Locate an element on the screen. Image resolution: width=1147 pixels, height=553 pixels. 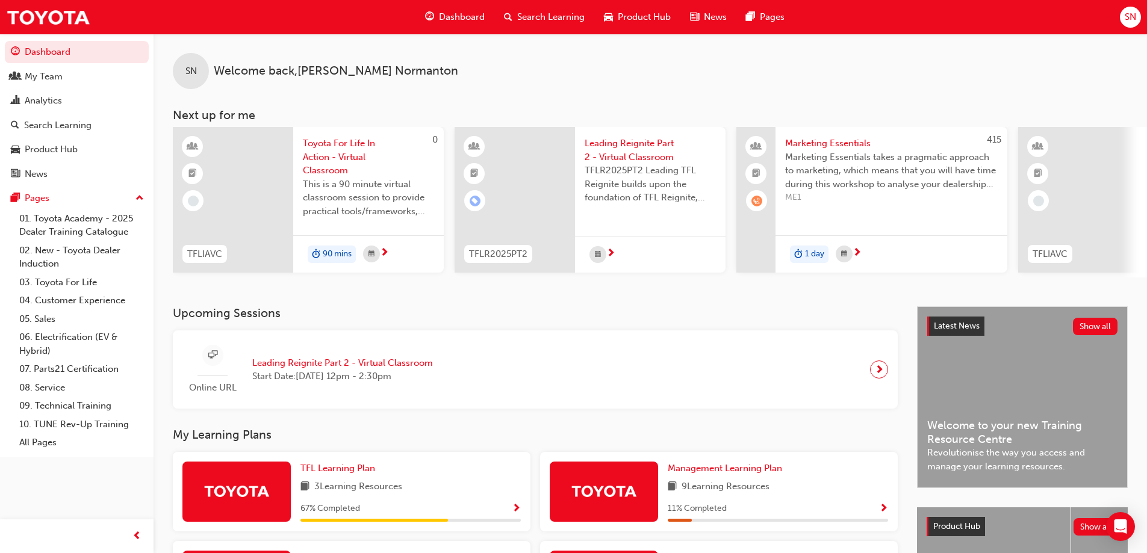
span: News is located at coordinates (715, 17).